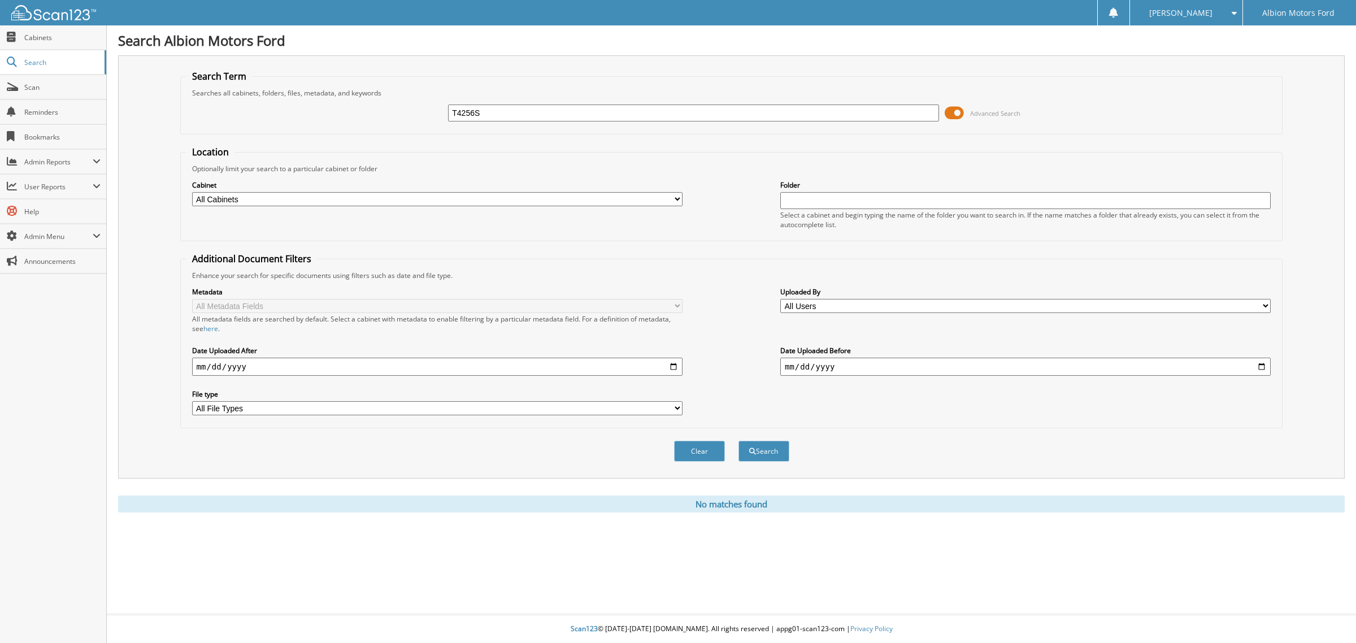 The height and width of the screenshot is (643, 1356). What do you see at coordinates (58, 186) in the screenshot?
I see `span: User Reports` at bounding box center [58, 186].